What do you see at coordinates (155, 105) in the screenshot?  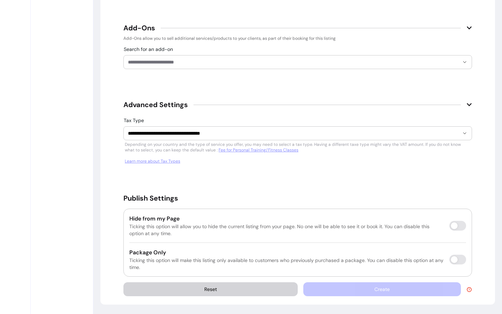 I see `span: Advanced Settings` at bounding box center [155, 105].